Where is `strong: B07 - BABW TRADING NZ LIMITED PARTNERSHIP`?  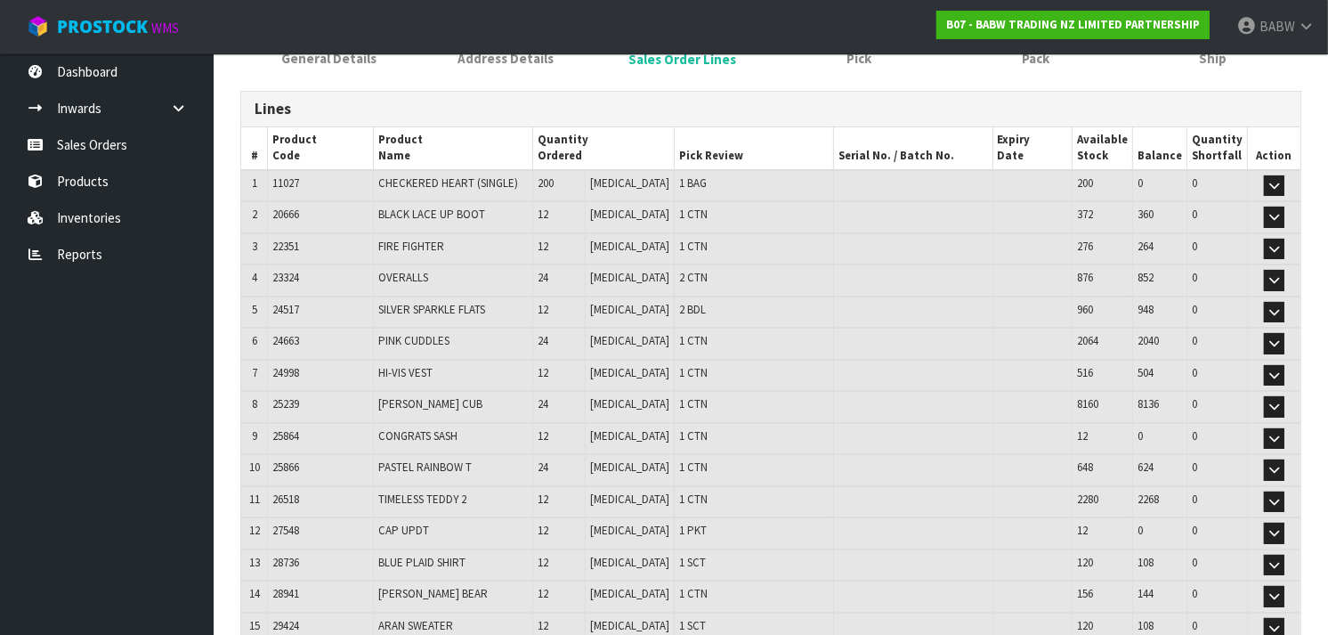 strong: B07 - BABW TRADING NZ LIMITED PARTNERSHIP is located at coordinates (1073, 24).